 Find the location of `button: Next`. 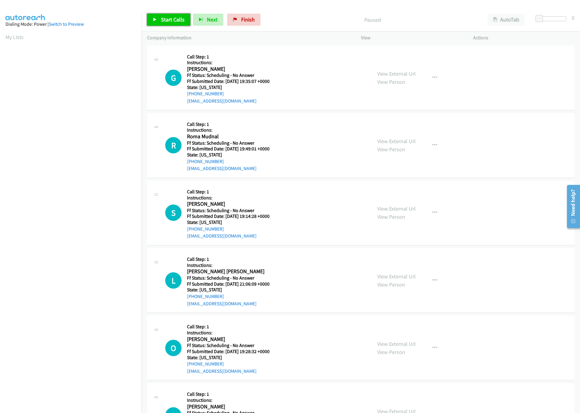

button: Next is located at coordinates (208, 20).